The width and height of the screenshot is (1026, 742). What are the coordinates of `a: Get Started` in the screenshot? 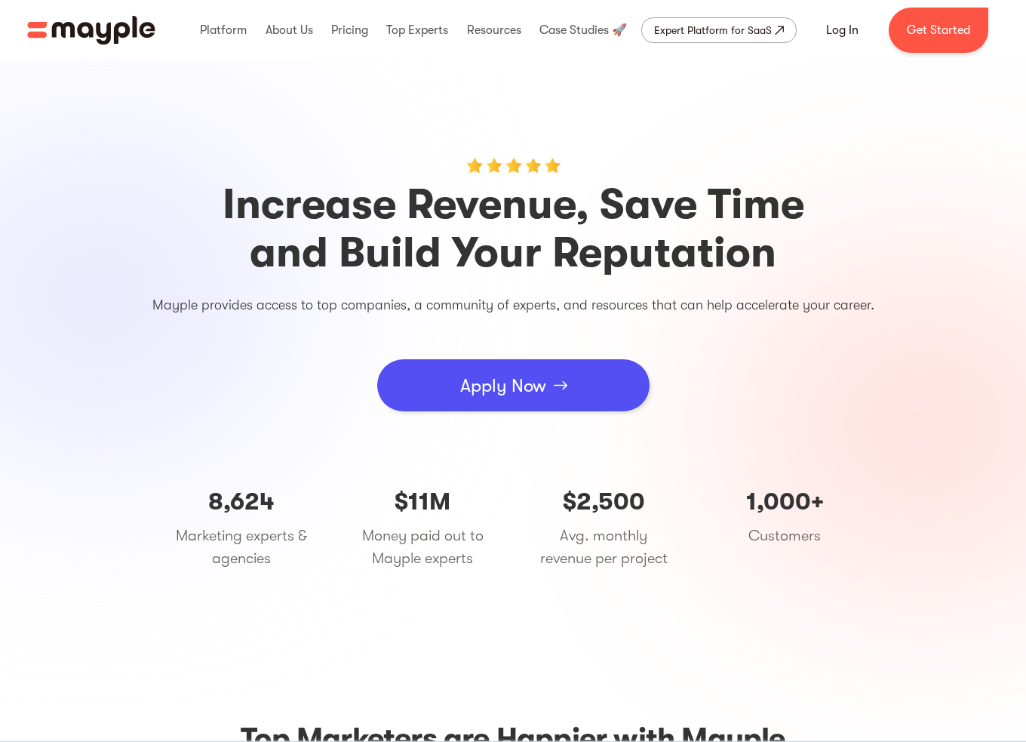 It's located at (939, 30).